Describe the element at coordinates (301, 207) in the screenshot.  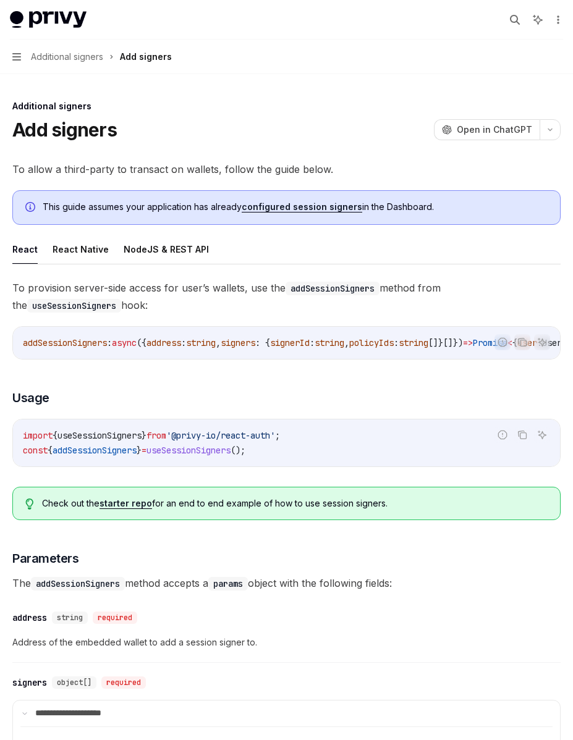
I see `a: configured session signers` at that location.